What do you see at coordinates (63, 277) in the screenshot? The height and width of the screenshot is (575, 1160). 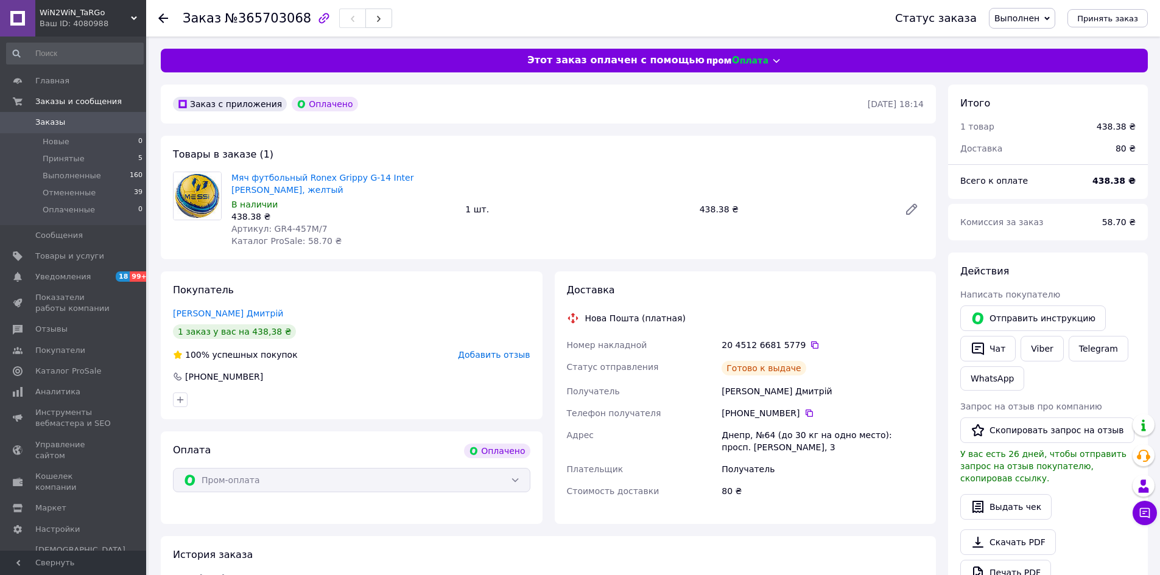 I see `span: Уведомления` at bounding box center [63, 277].